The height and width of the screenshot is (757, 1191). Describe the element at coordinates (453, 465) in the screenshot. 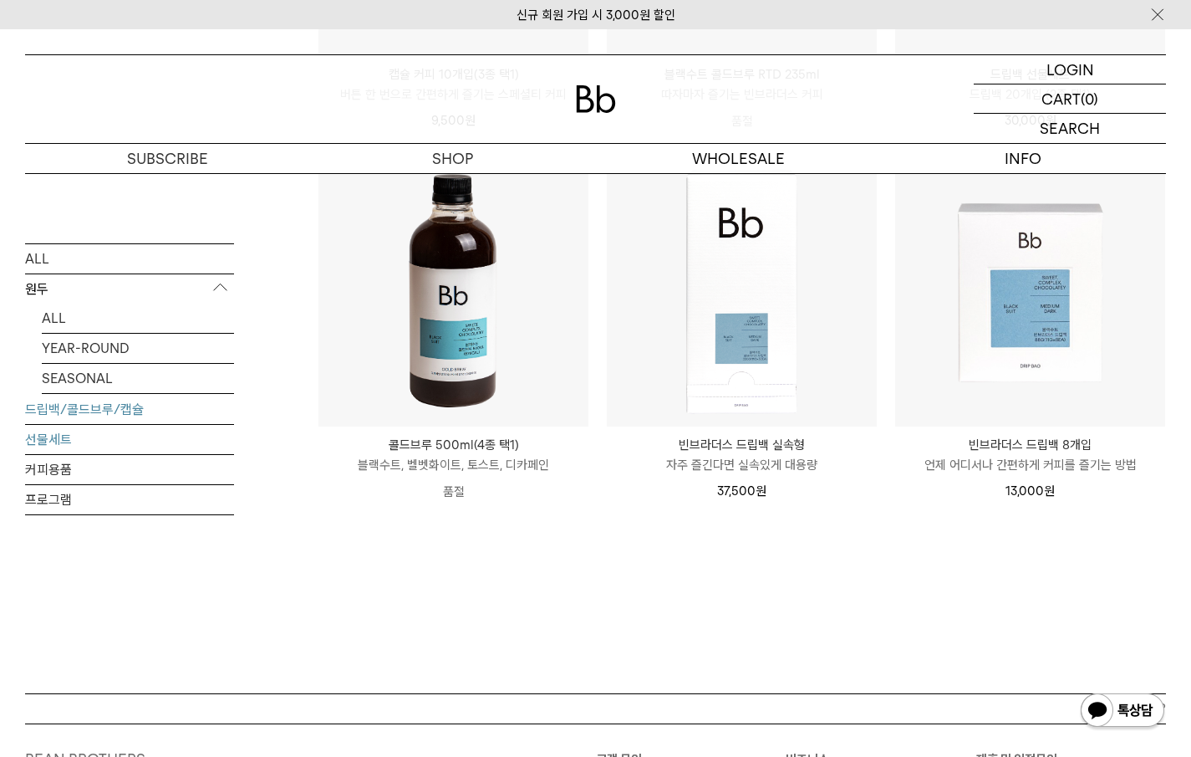

I see `p: 블랙수트, 벨벳화이트, 토스트, 디카페인` at that location.